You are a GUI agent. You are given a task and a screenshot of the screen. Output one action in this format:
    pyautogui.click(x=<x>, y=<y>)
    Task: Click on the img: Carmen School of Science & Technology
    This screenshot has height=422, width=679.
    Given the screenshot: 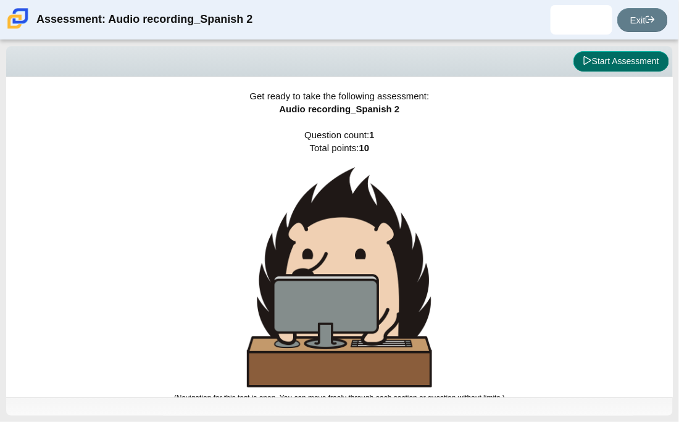 What is the action you would take?
    pyautogui.click(x=18, y=19)
    